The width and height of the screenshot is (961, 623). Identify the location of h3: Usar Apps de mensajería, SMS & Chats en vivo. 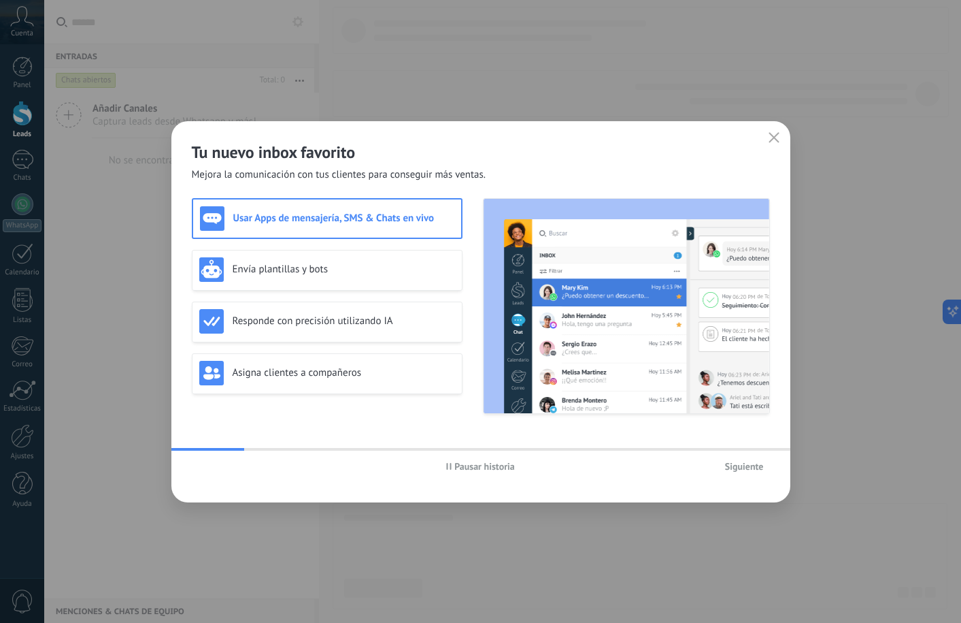
(344, 218).